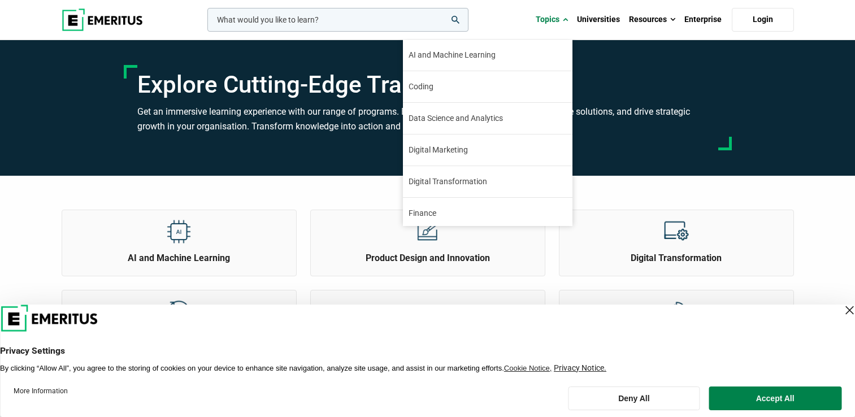 The height and width of the screenshot is (417, 855). Describe the element at coordinates (487, 86) in the screenshot. I see `a: Coding` at that location.